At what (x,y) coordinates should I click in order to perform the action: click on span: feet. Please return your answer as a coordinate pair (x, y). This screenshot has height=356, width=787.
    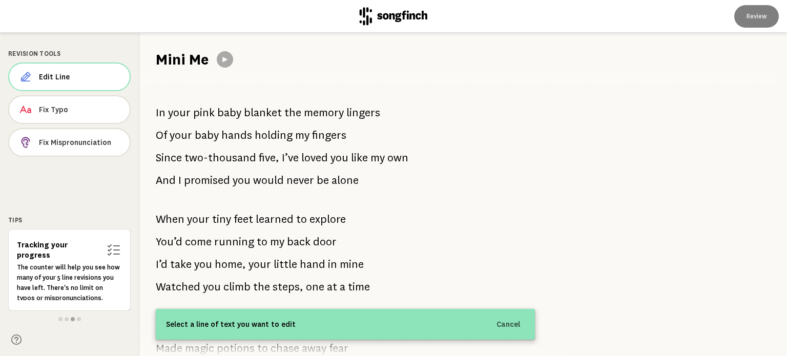
    Looking at the image, I should click on (243, 219).